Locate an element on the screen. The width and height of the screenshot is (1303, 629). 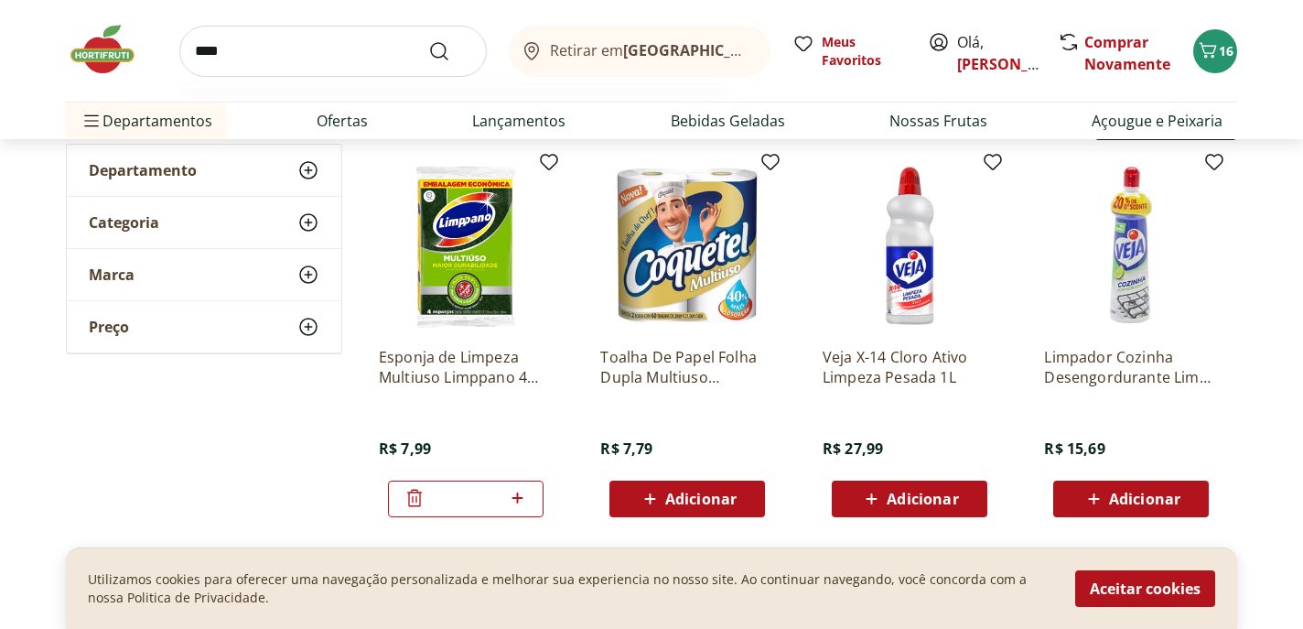
img: Limpador Cozinha Desengordurante Limão Veja 500Ml 20% De Desconto is located at coordinates (1131, 245).